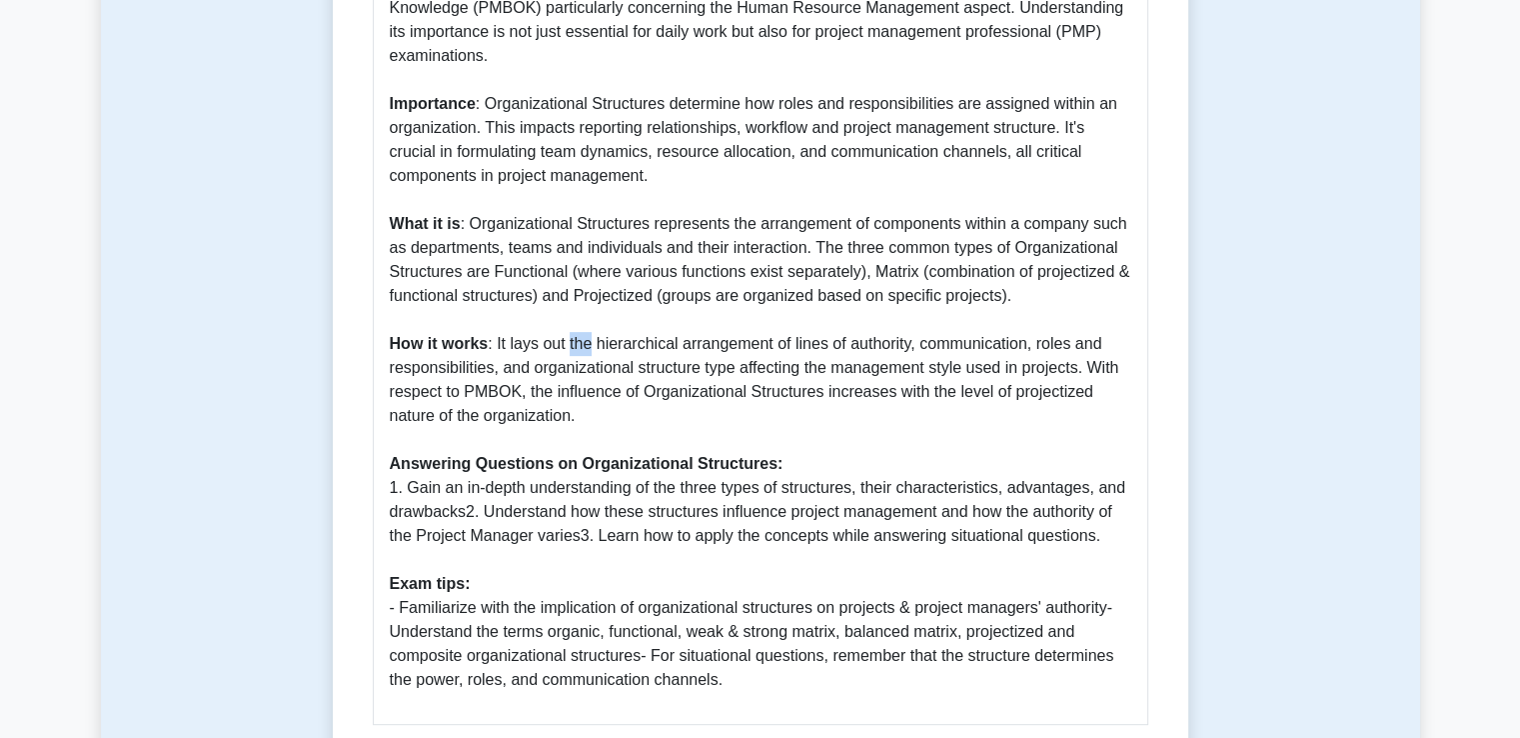  I want to click on b: Answering Questions on Organizational Structures:, so click(587, 463).